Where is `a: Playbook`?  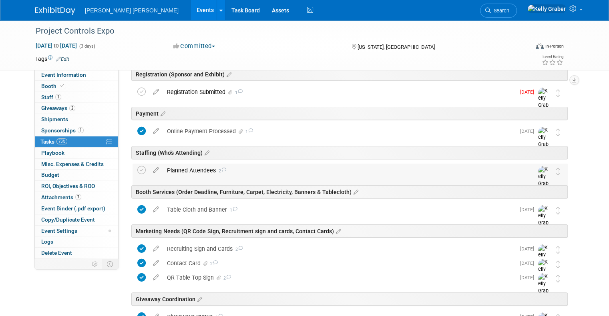 a: Playbook is located at coordinates (76, 153).